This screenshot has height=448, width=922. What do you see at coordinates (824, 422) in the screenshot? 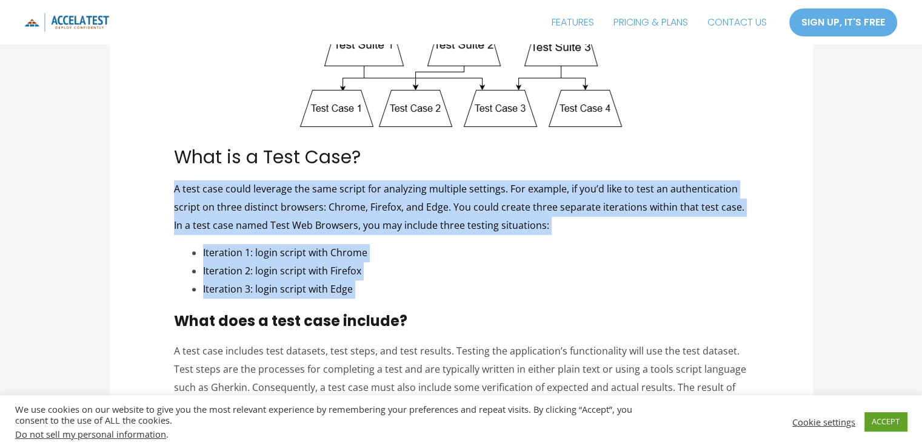
I see `a: Cookie settings` at bounding box center [824, 422].